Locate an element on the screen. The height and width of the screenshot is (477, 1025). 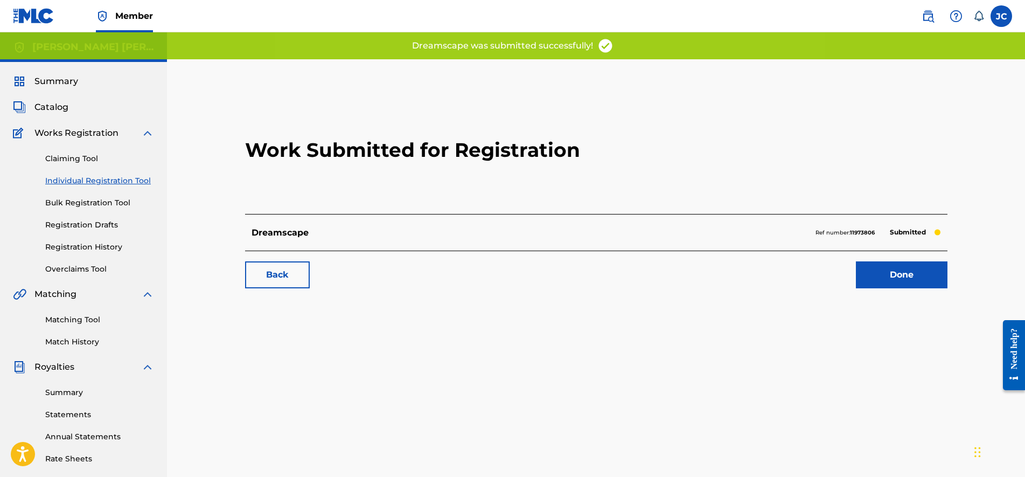
img: Top Rightsholder is located at coordinates (102, 16).